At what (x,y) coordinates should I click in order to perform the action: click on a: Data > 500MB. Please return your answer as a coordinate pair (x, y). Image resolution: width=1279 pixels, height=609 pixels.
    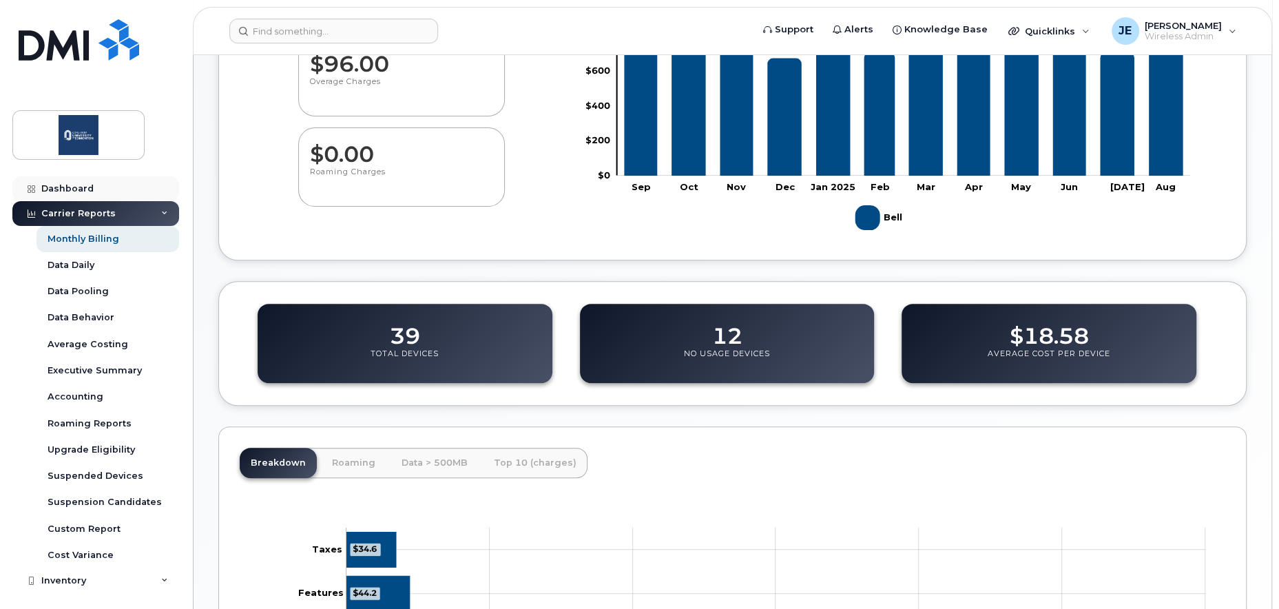
    Looking at the image, I should click on (435, 463).